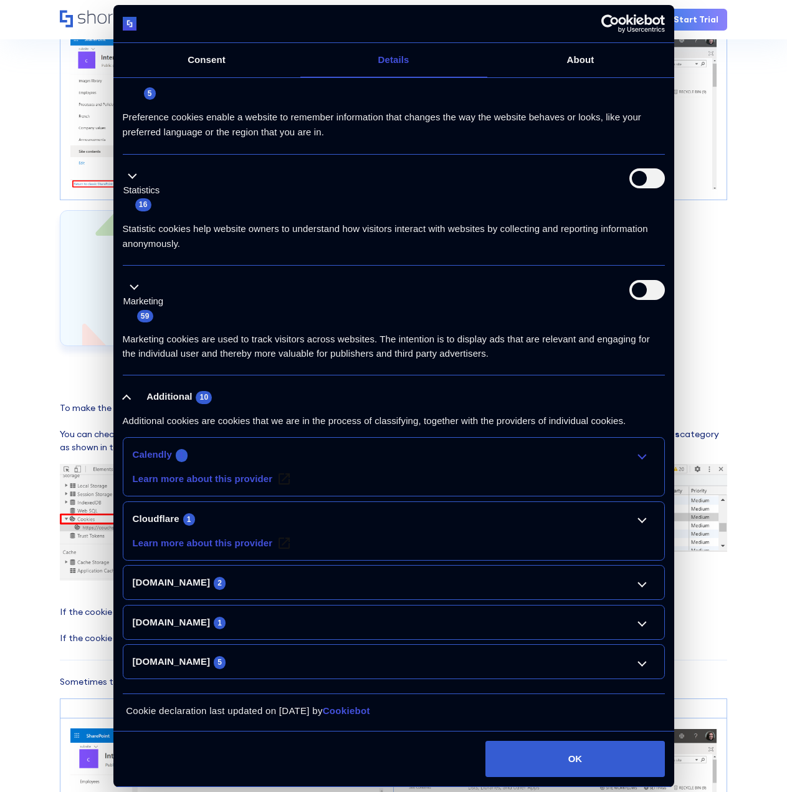 This screenshot has width=787, height=792. What do you see at coordinates (394, 60) in the screenshot?
I see `a: Details` at bounding box center [394, 60].